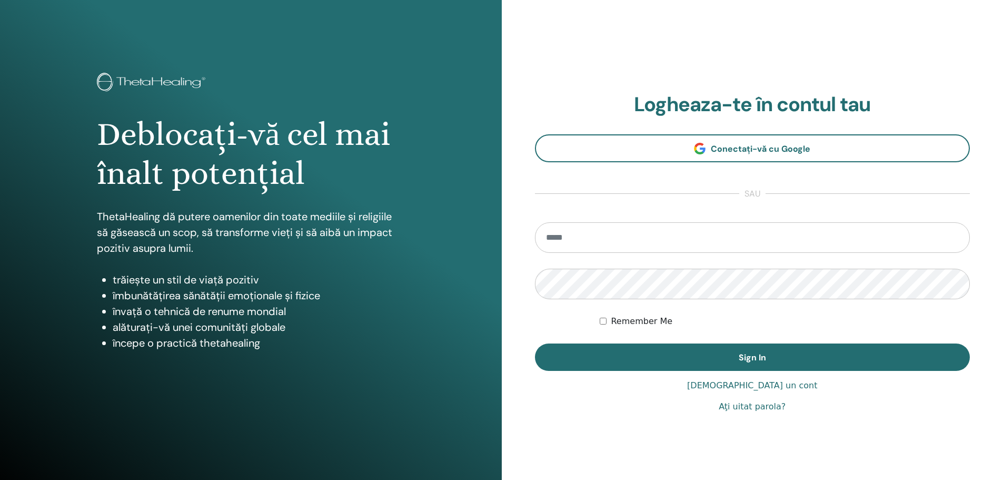  I want to click on li: alăturați-vă unei comunități globale, so click(259, 327).